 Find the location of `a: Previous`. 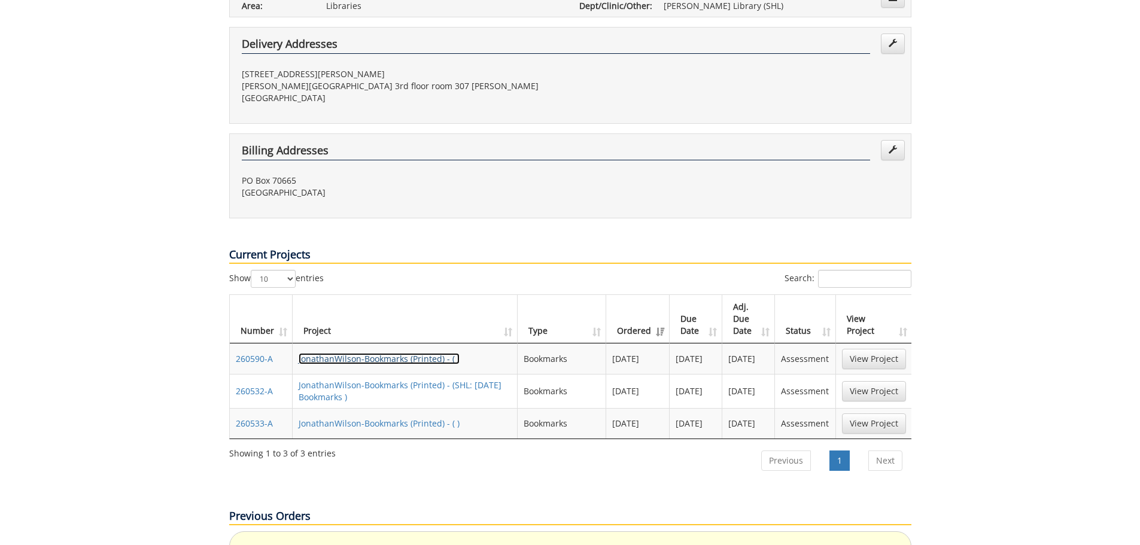

a: Previous is located at coordinates (786, 461).